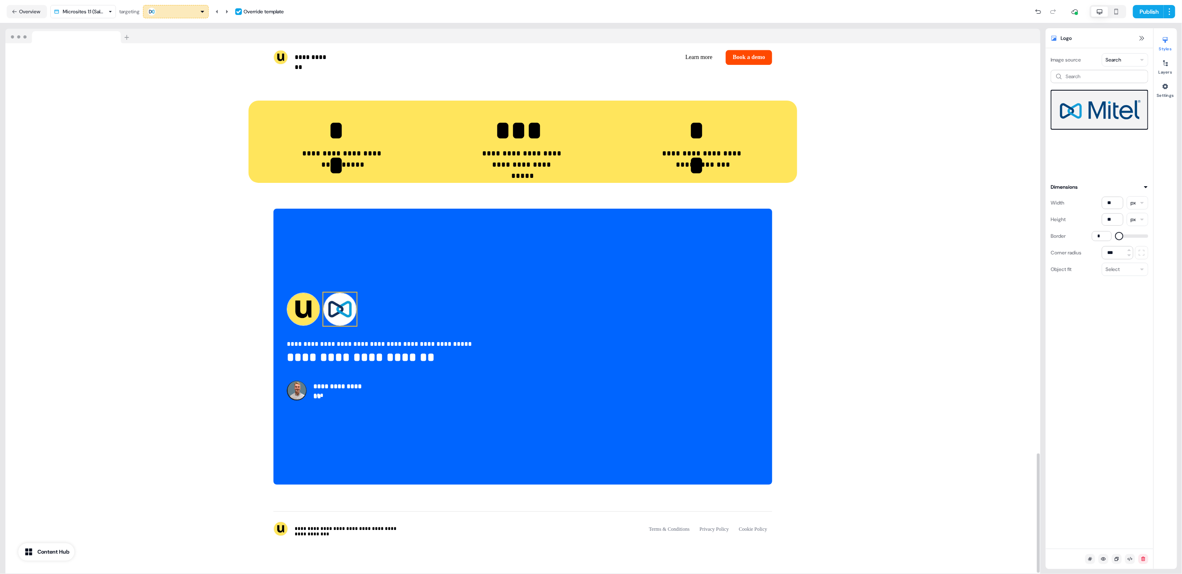 Image resolution: width=1182 pixels, height=574 pixels. Describe the element at coordinates (708, 529) in the screenshot. I see `div: Terms & ConditionsPrivacy PolicyCookie Policy` at that location.